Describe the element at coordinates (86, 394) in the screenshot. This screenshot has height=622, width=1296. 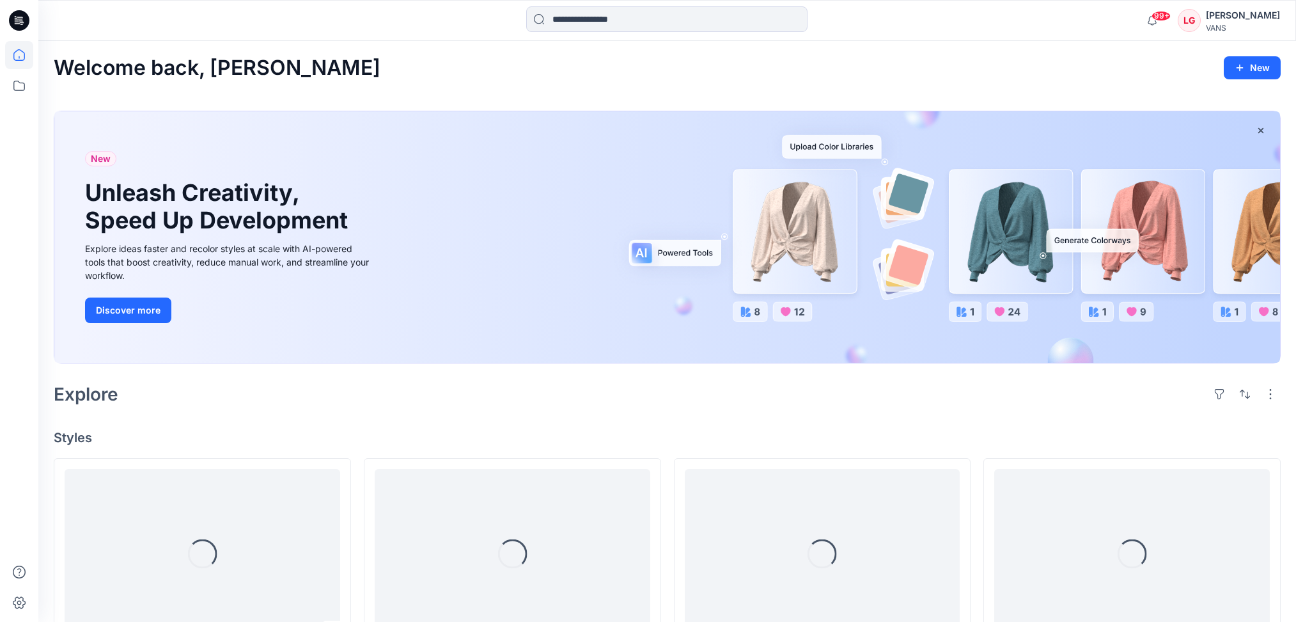
I see `h2: Explore` at that location.